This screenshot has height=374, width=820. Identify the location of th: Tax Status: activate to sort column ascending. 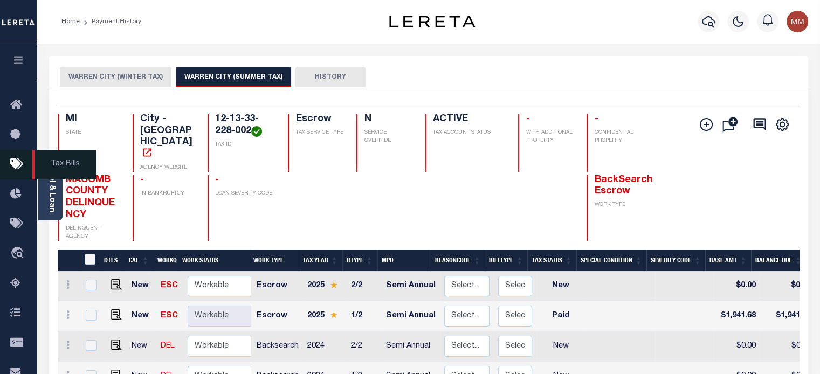
(552, 260).